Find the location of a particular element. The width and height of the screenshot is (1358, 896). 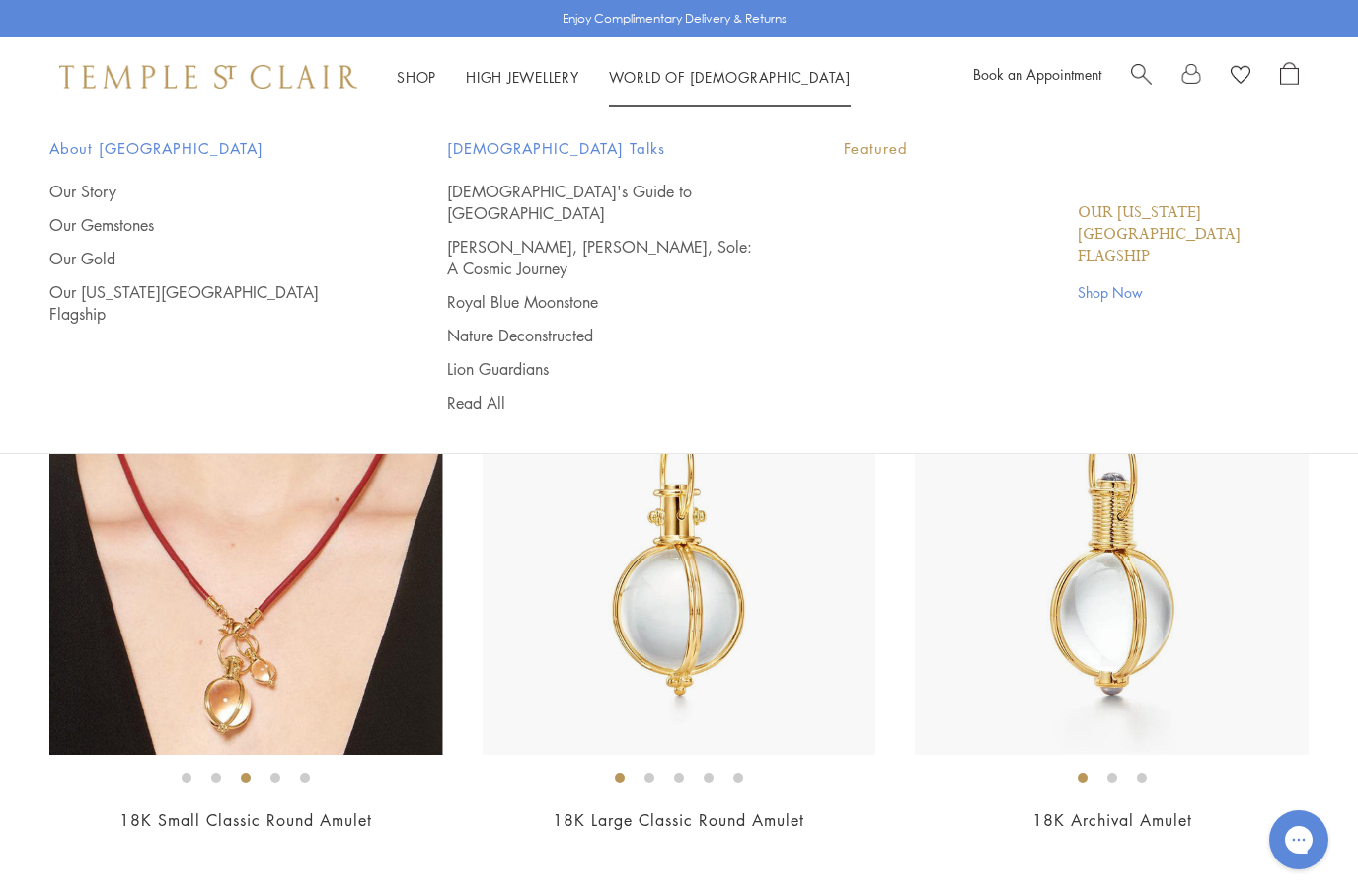

img: 18K Archival Amulet is located at coordinates (1111, 558).